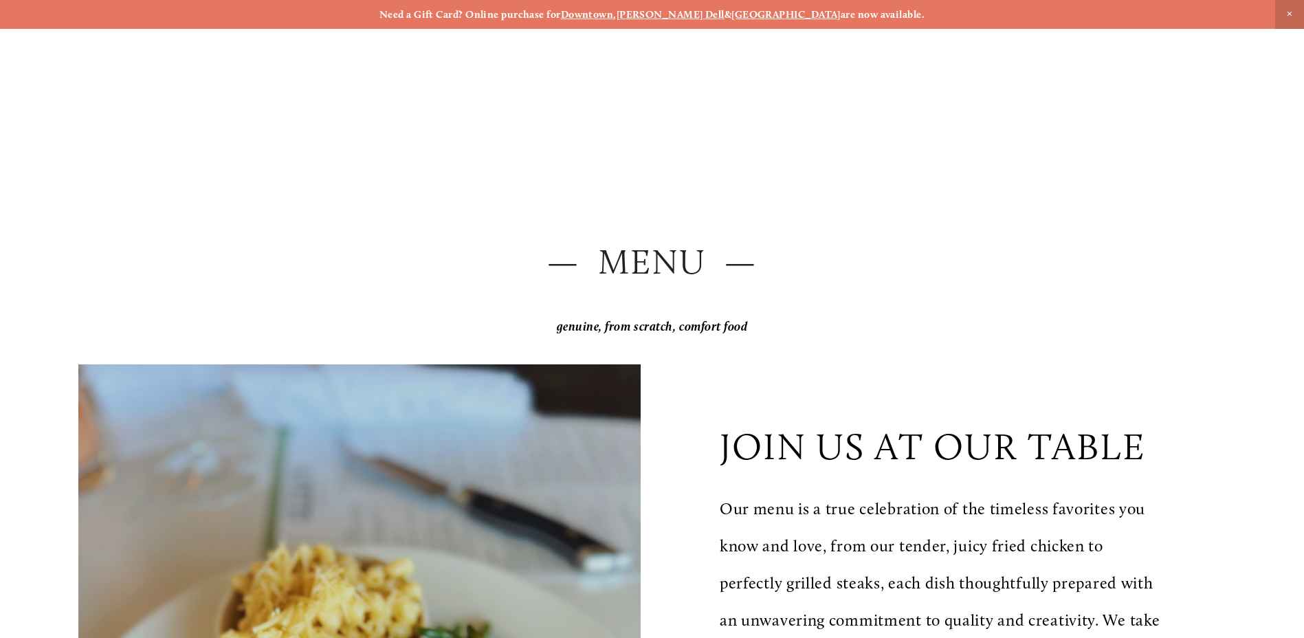  I want to click on h2: — Menu —, so click(651, 262).